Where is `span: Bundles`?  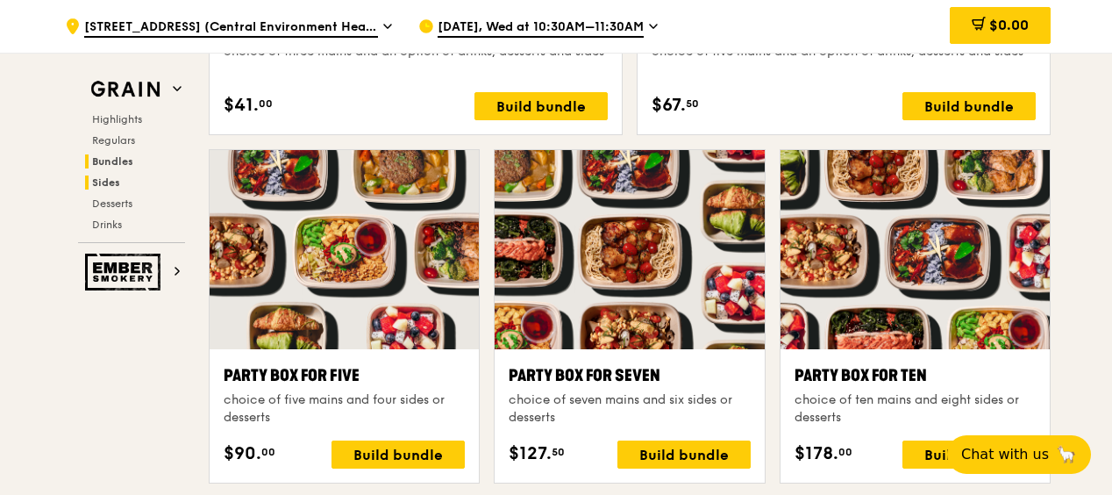
span: Bundles is located at coordinates (112, 161).